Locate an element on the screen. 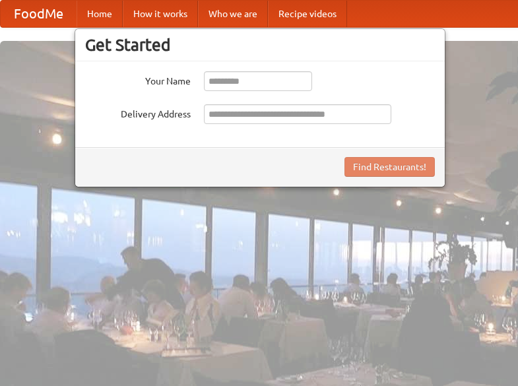 This screenshot has width=518, height=386. a: How it works is located at coordinates (160, 14).